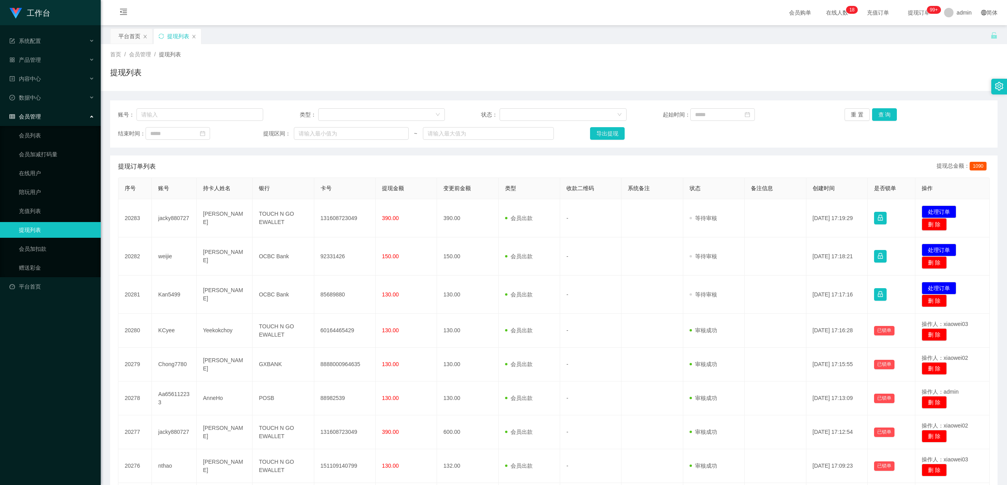 The image size is (1007, 485). What do you see at coordinates (1000, 86) in the screenshot?
I see `i: 图标: setting` at bounding box center [1000, 86].